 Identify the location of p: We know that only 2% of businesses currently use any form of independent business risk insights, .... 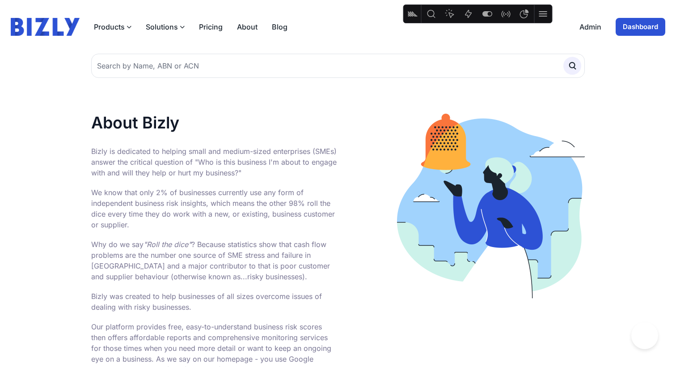
(215, 208).